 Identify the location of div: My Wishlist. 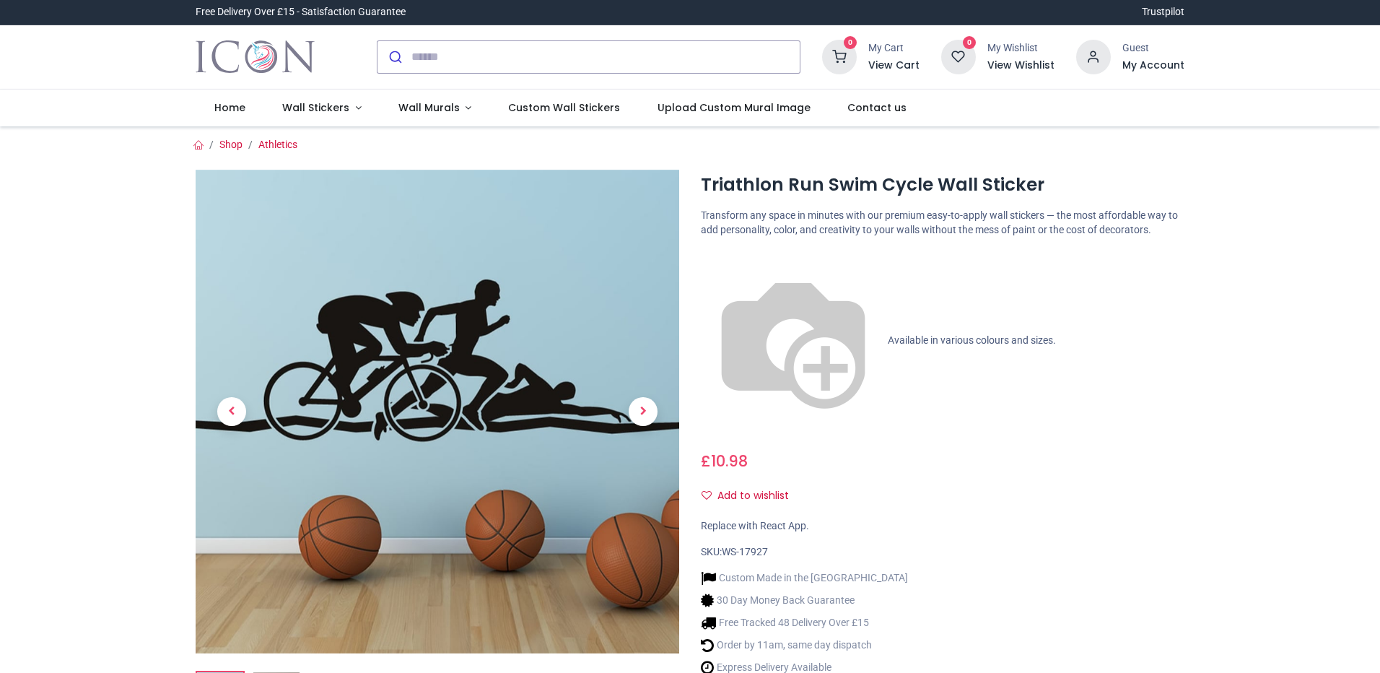
(1020, 48).